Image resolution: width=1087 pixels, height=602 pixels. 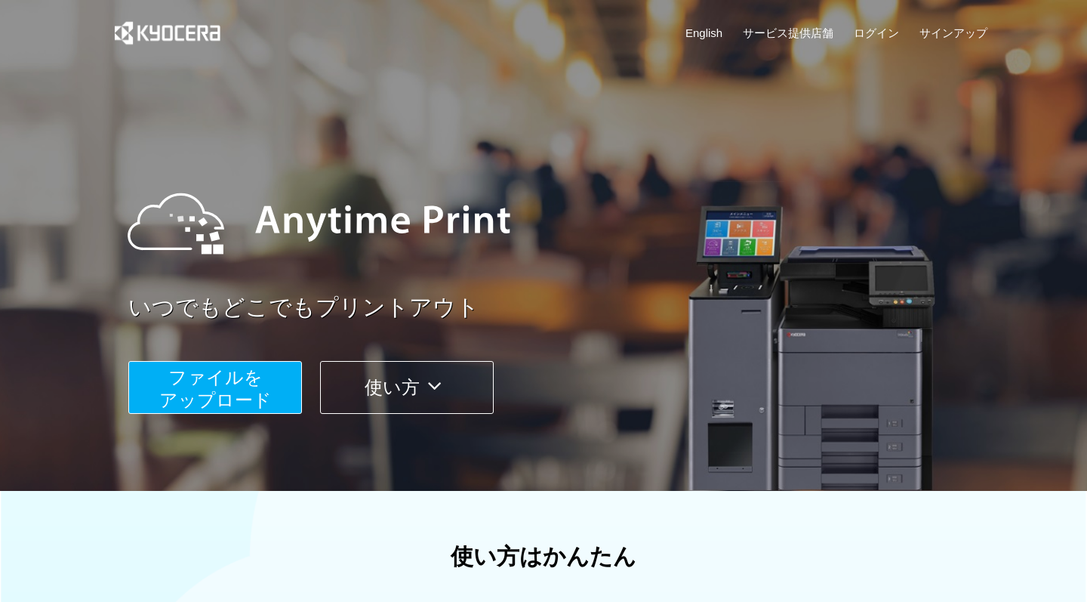 What do you see at coordinates (703, 32) in the screenshot?
I see `a: English` at bounding box center [703, 32].